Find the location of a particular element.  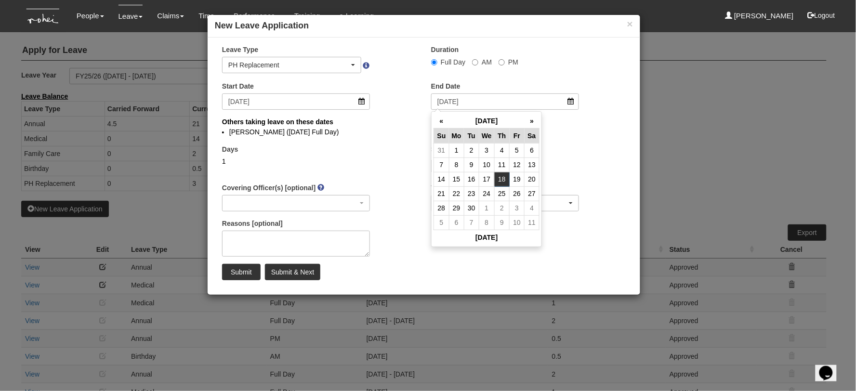

th: Th is located at coordinates (501, 135).